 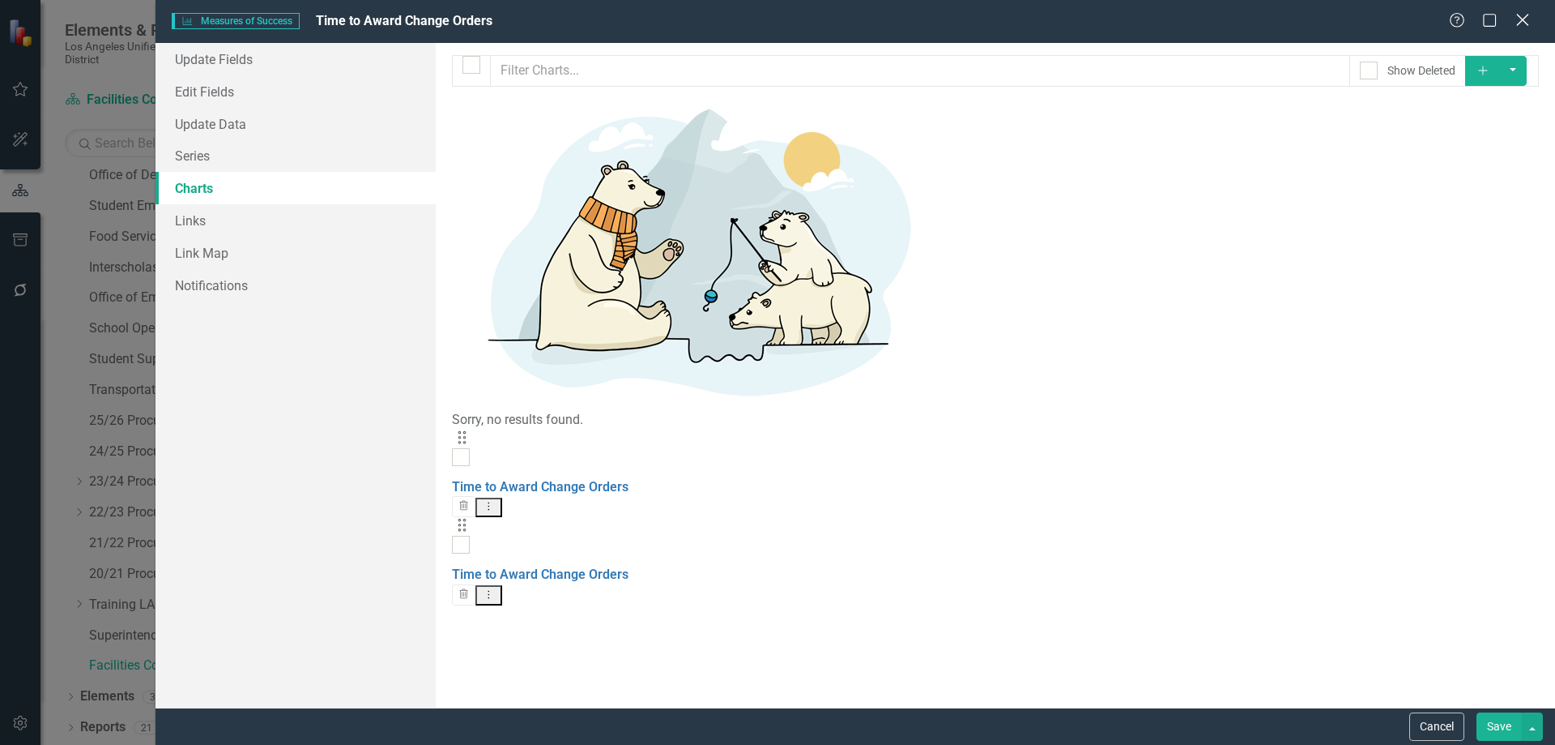 What do you see at coordinates (236, 21) in the screenshot?
I see `span: Measures of Success` at bounding box center [236, 21].